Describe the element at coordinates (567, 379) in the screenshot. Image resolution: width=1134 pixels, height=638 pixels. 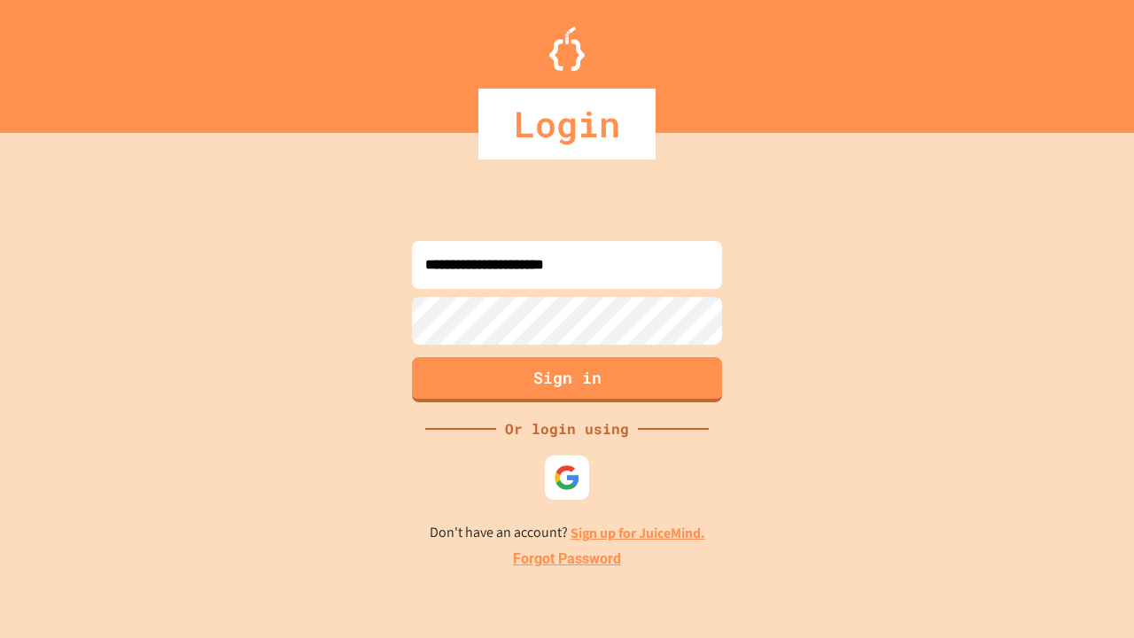
I see `button: Sign in` at that location.